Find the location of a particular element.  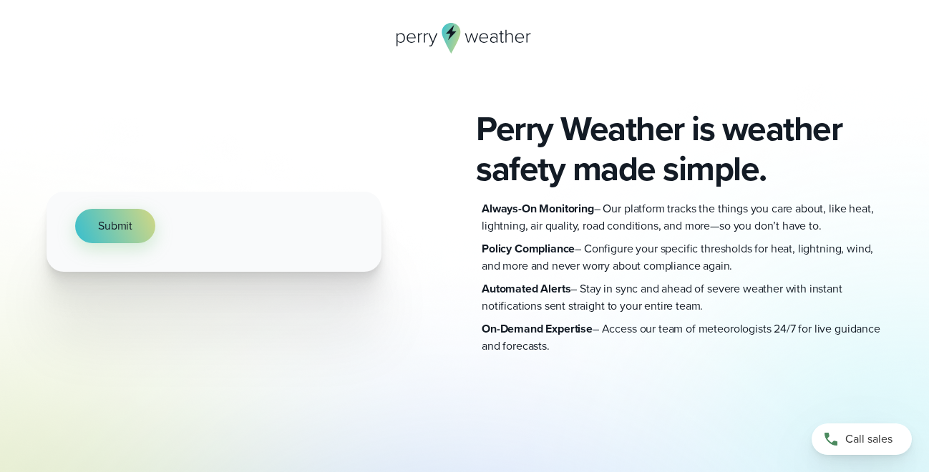

p: – Configure your specific thresholds for heat, lightning, wind, and more and never worry about co... is located at coordinates (682, 258).